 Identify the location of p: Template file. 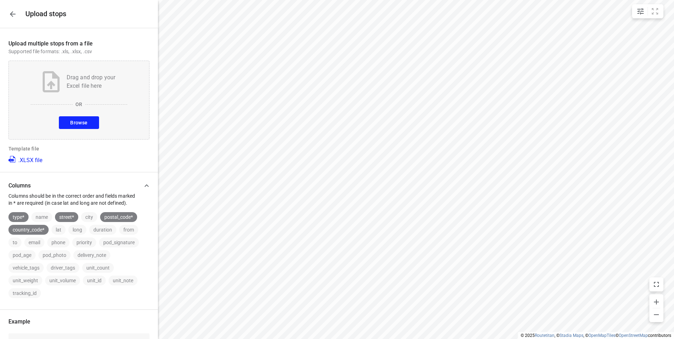
(79, 149).